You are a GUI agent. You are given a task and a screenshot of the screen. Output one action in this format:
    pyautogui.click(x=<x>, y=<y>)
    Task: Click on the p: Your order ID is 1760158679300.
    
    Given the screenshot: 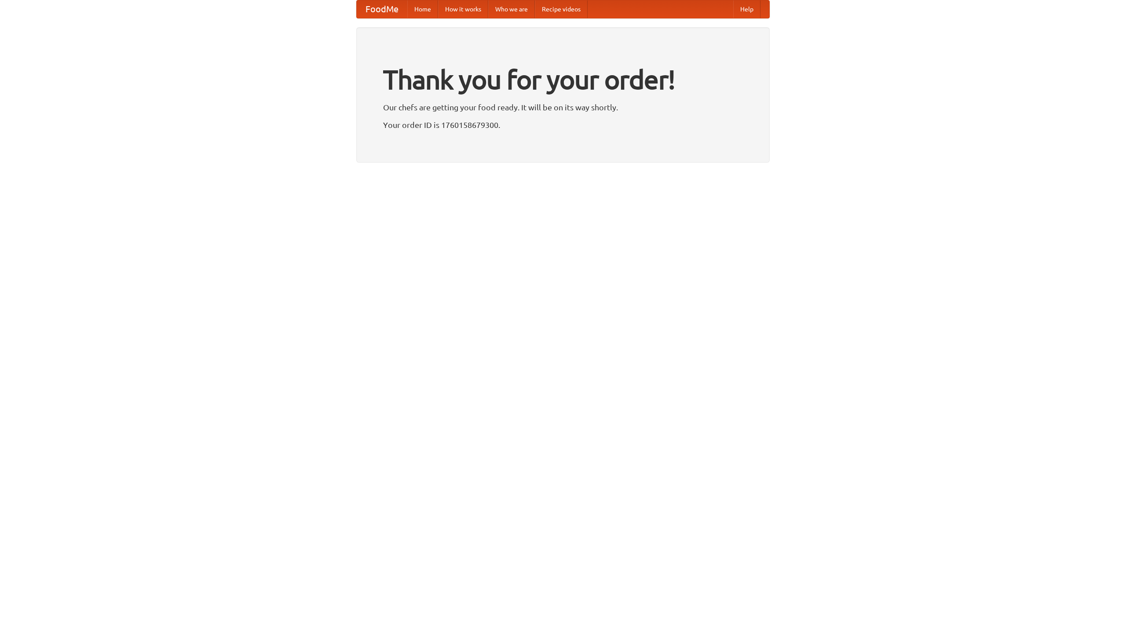 What is the action you would take?
    pyautogui.click(x=563, y=125)
    